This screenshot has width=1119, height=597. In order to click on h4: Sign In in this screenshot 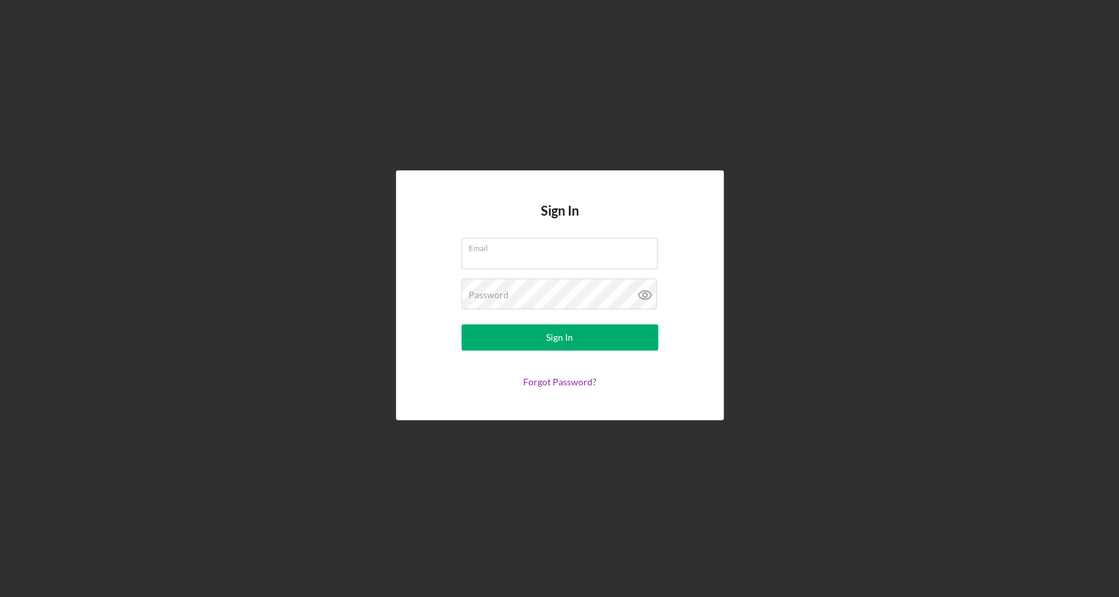, I will do `click(560, 220)`.